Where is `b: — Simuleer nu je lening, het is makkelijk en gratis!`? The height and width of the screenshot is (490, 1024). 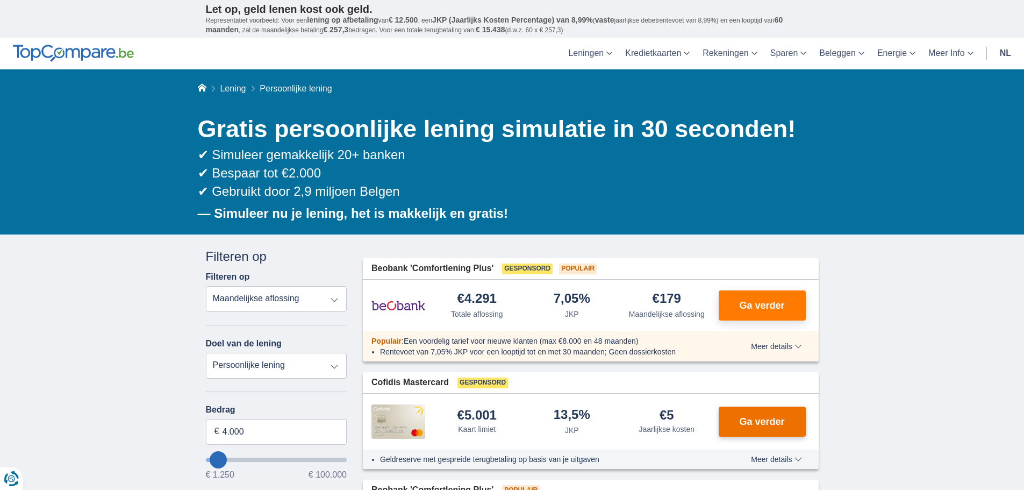 b: — Simuleer nu je lening, het is makkelijk en gratis! is located at coordinates (353, 213).